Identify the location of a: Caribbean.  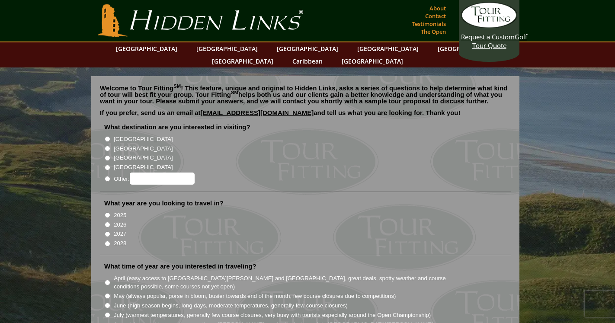
(308, 61).